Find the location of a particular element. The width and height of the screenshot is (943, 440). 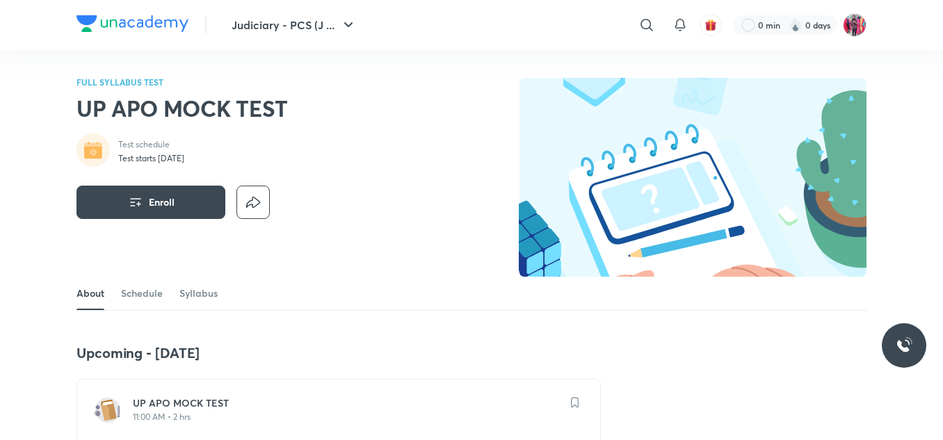

a: Syllabus is located at coordinates (198, 293).